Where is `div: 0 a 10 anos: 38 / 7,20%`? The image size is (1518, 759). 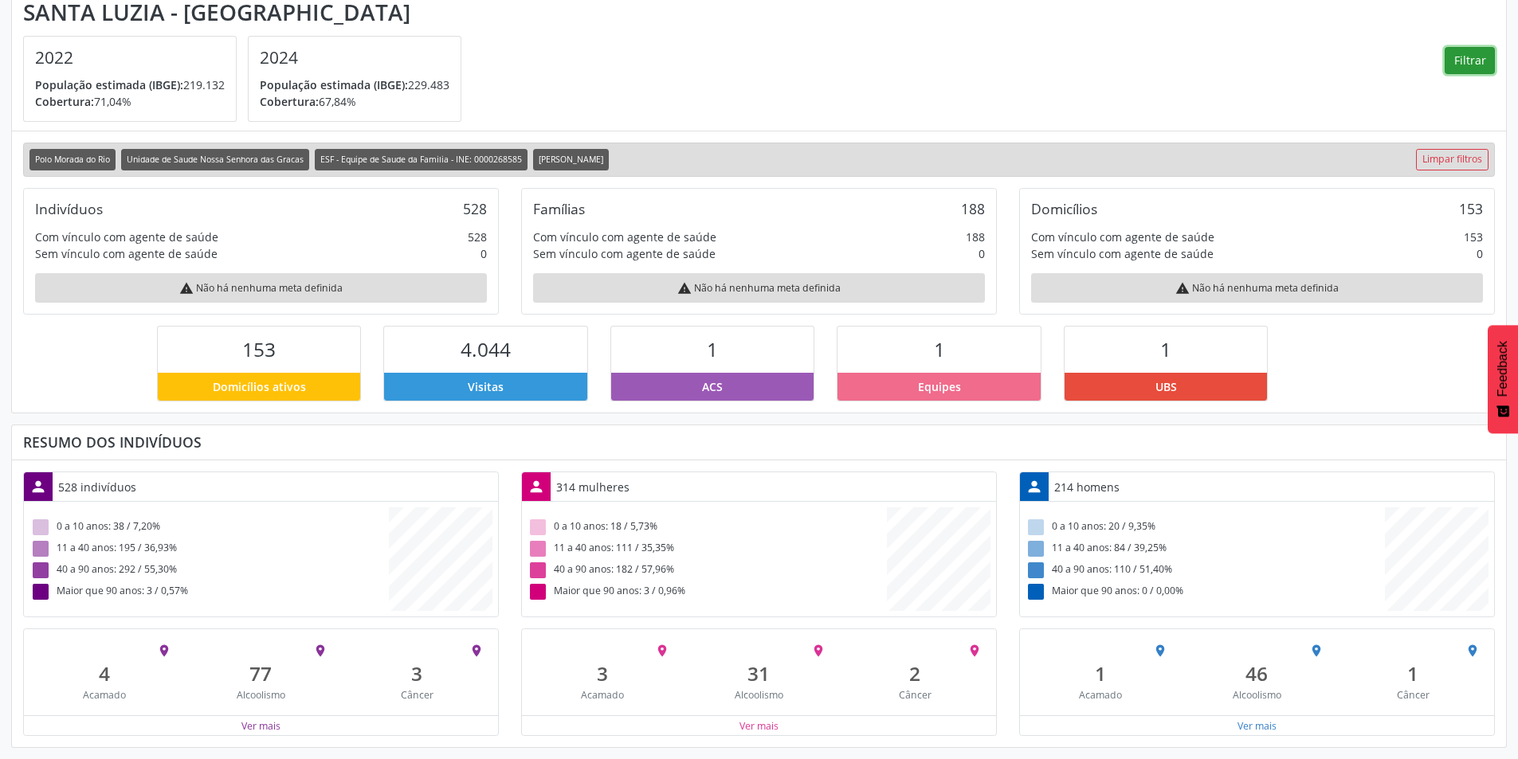 div: 0 a 10 anos: 38 / 7,20% is located at coordinates (209, 527).